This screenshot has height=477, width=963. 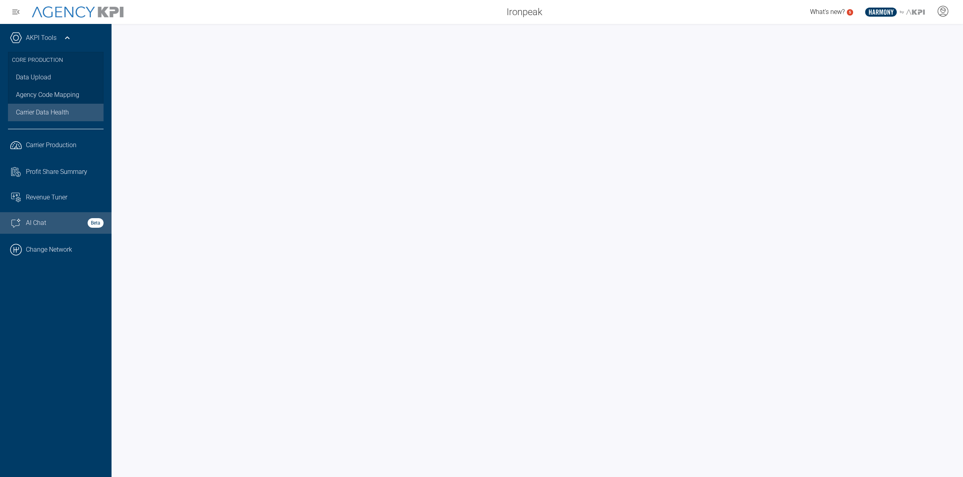 I want to click on a: Agency Code Mapping, so click(x=56, y=95).